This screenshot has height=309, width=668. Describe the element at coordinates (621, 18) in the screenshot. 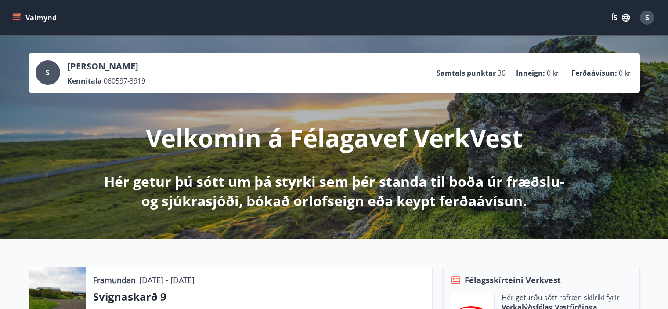

I see `button: ÍS` at that location.